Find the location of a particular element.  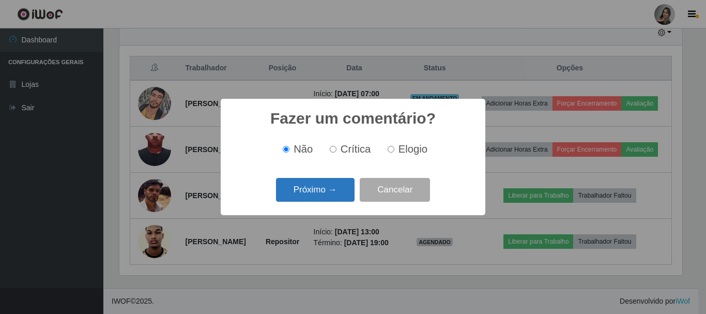

span: Não is located at coordinates (303, 149).